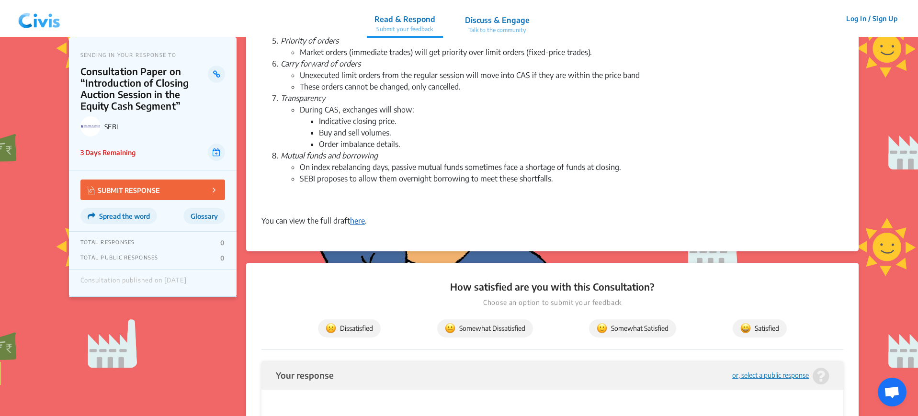 This screenshot has width=918, height=416. Describe the element at coordinates (405, 29) in the screenshot. I see `p: Submit your feedback` at that location.